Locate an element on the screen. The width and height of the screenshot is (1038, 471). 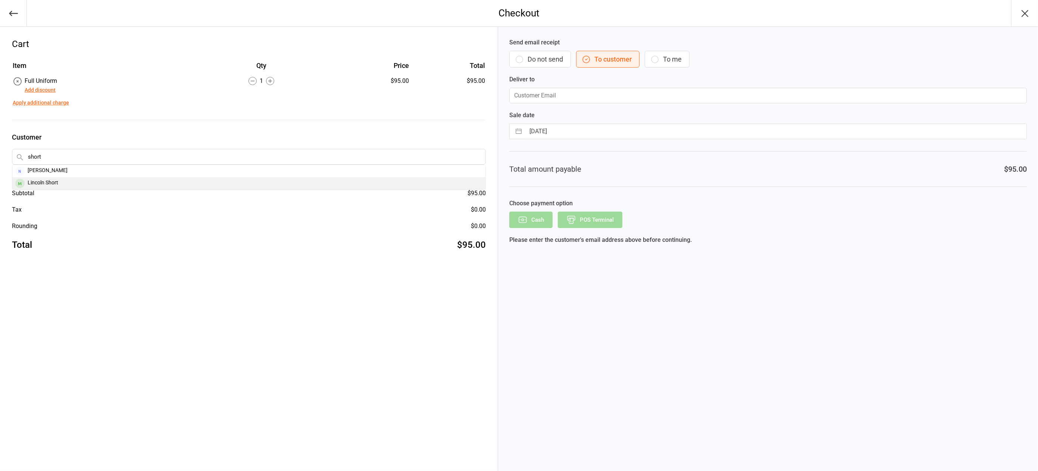
td: $95.00 is located at coordinates (448, 85).